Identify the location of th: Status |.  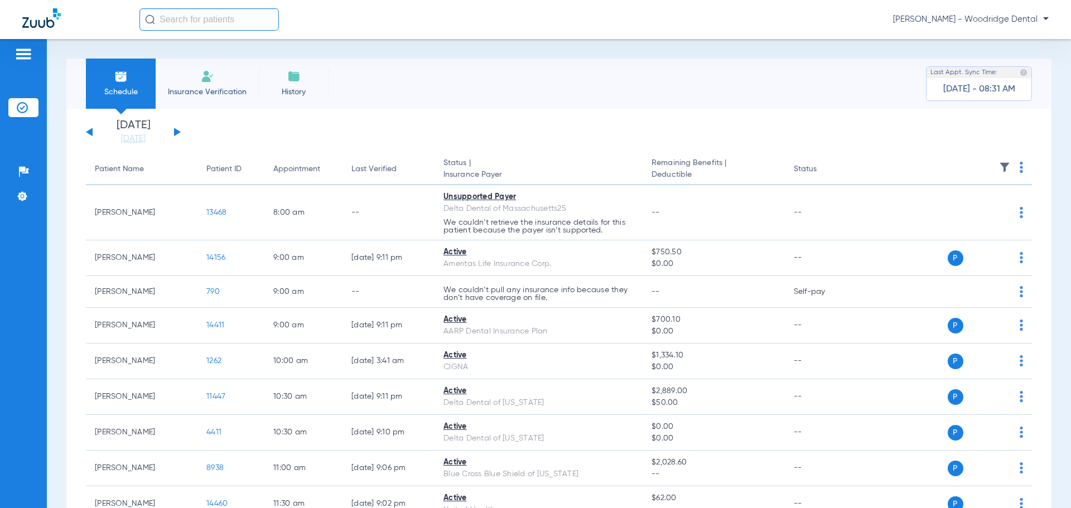
(538, 170).